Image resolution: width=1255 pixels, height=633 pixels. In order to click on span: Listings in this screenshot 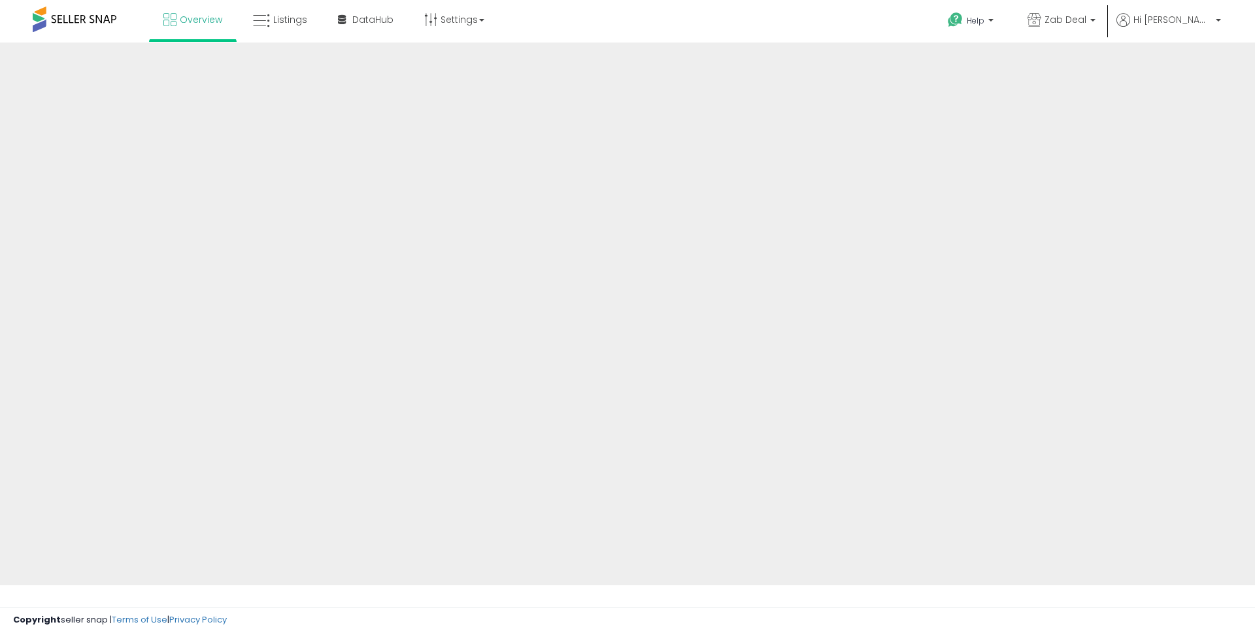, I will do `click(290, 20)`.